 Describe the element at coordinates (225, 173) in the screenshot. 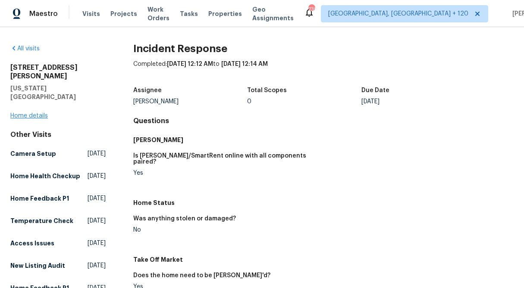

I see `div: Yes` at that location.